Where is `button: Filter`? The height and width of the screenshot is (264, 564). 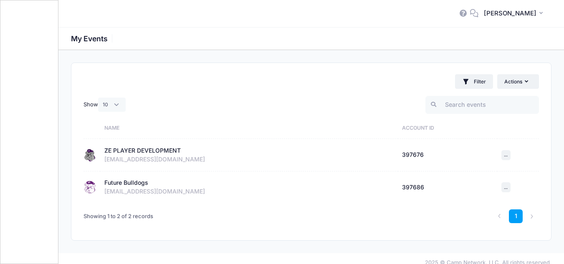 button: Filter is located at coordinates (474, 81).